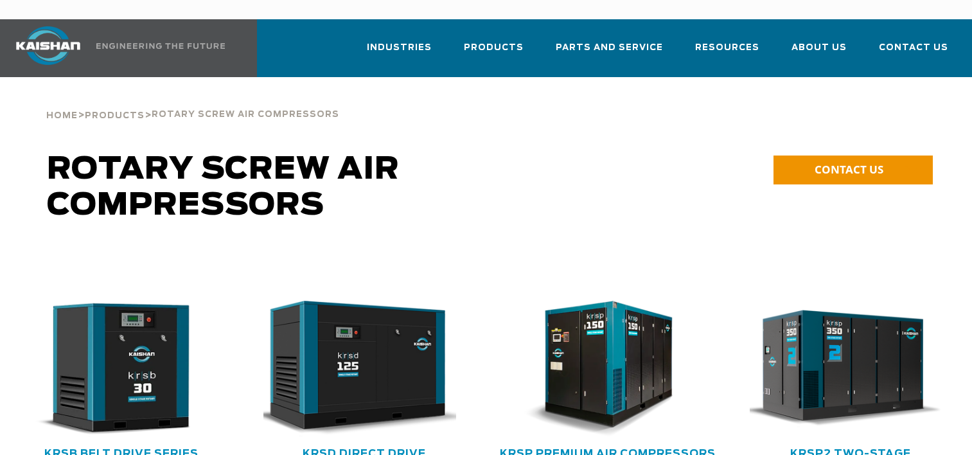 Image resolution: width=972 pixels, height=455 pixels. I want to click on img: Engineering the future, so click(161, 46).